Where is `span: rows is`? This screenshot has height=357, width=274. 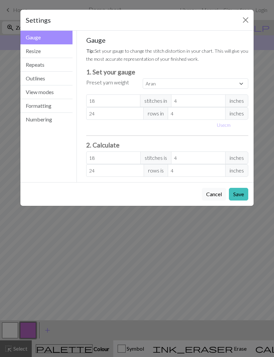
span: rows is is located at coordinates (155, 170).